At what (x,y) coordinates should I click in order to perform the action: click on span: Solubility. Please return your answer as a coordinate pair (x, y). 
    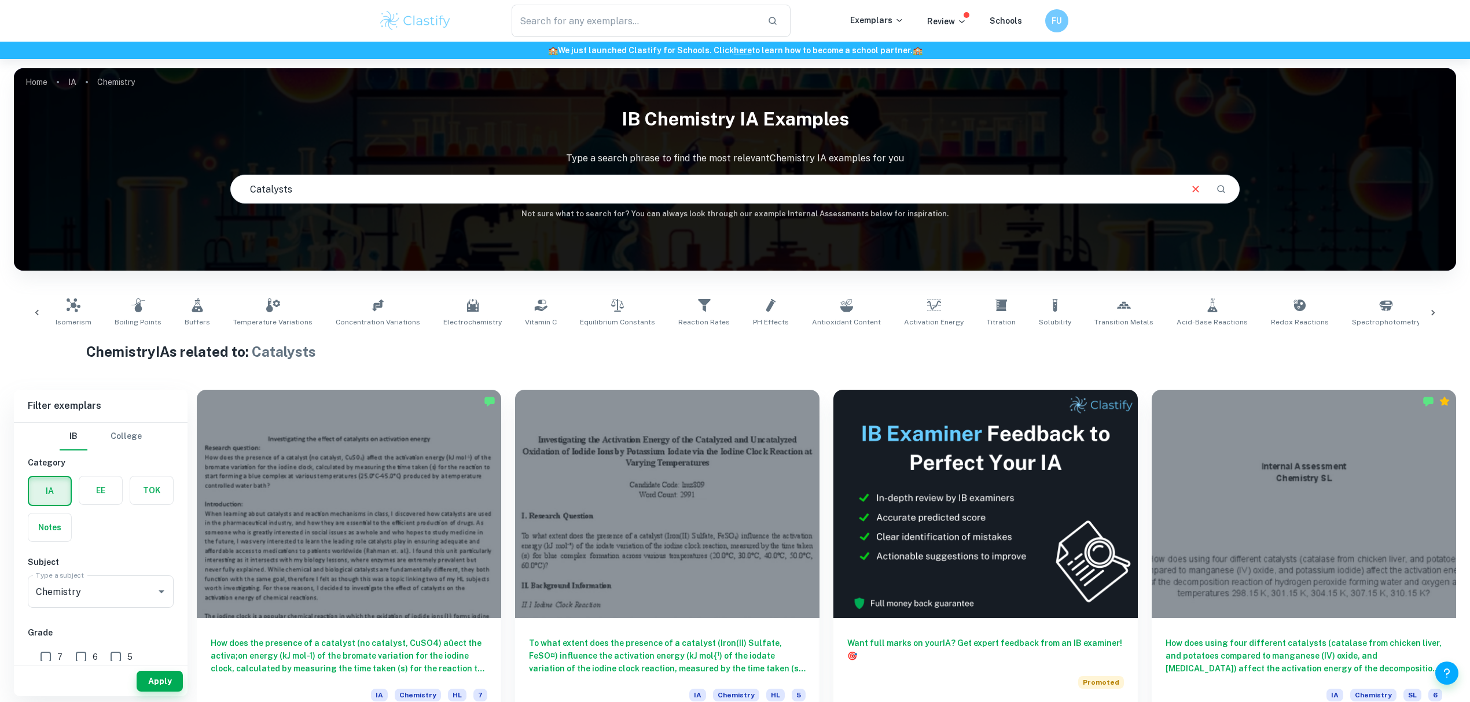
    Looking at the image, I should click on (1055, 322).